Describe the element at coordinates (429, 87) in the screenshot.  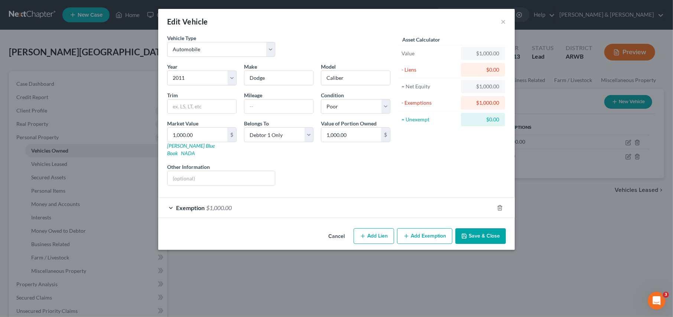
I see `div: = Net Equity` at that location.